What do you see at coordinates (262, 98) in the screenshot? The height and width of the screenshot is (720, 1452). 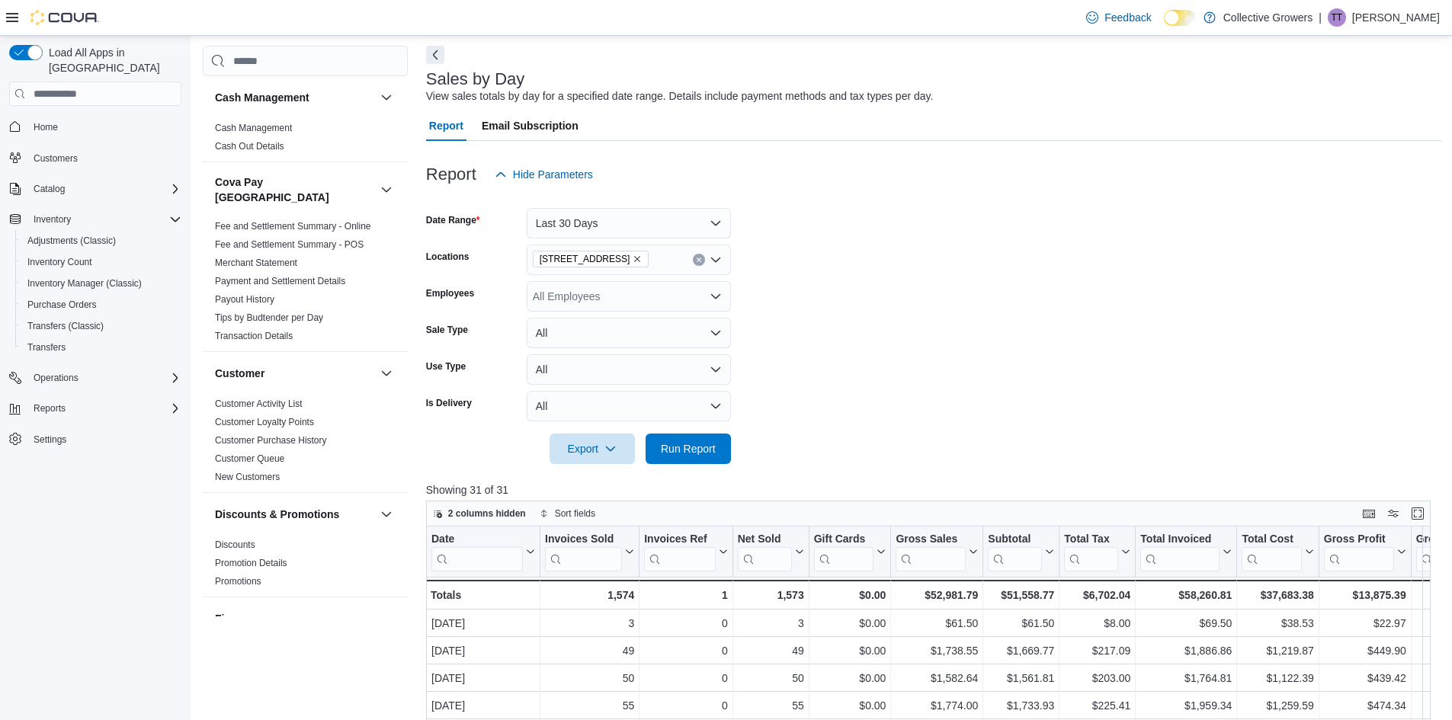 I see `h3: Cash Management` at bounding box center [262, 98].